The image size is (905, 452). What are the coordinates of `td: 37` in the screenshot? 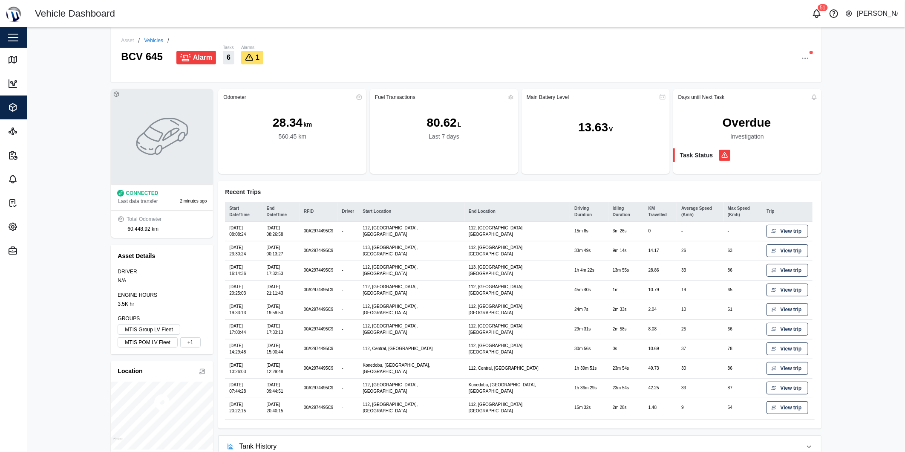 It's located at (700, 349).